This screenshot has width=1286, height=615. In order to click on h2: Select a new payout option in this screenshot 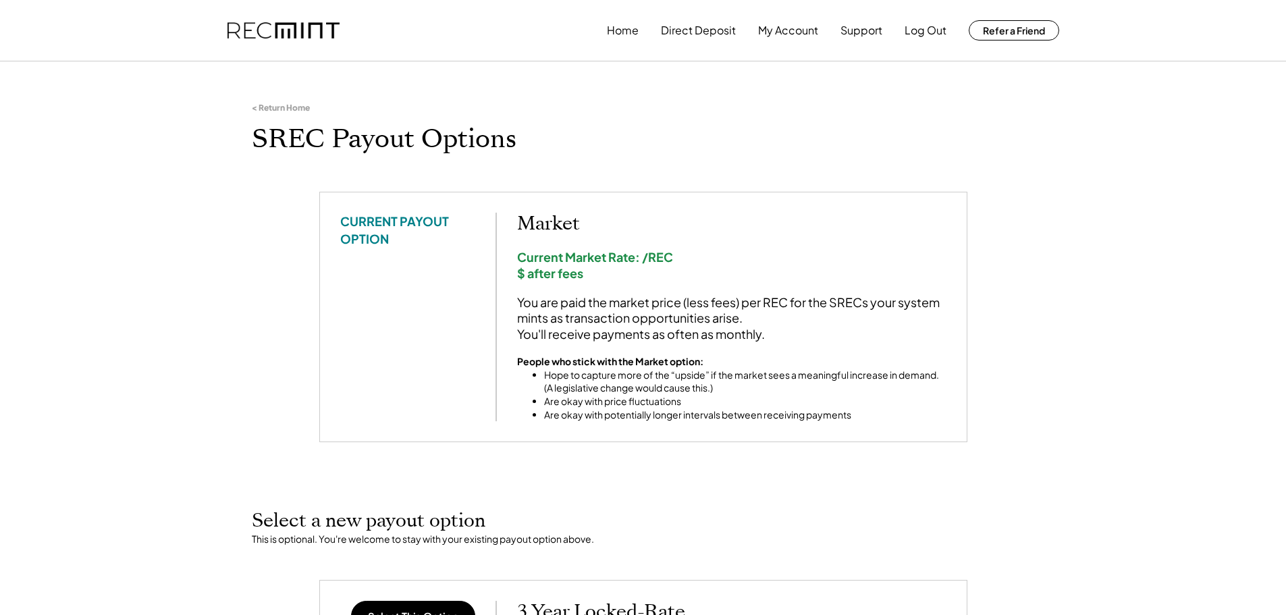, I will do `click(643, 521)`.